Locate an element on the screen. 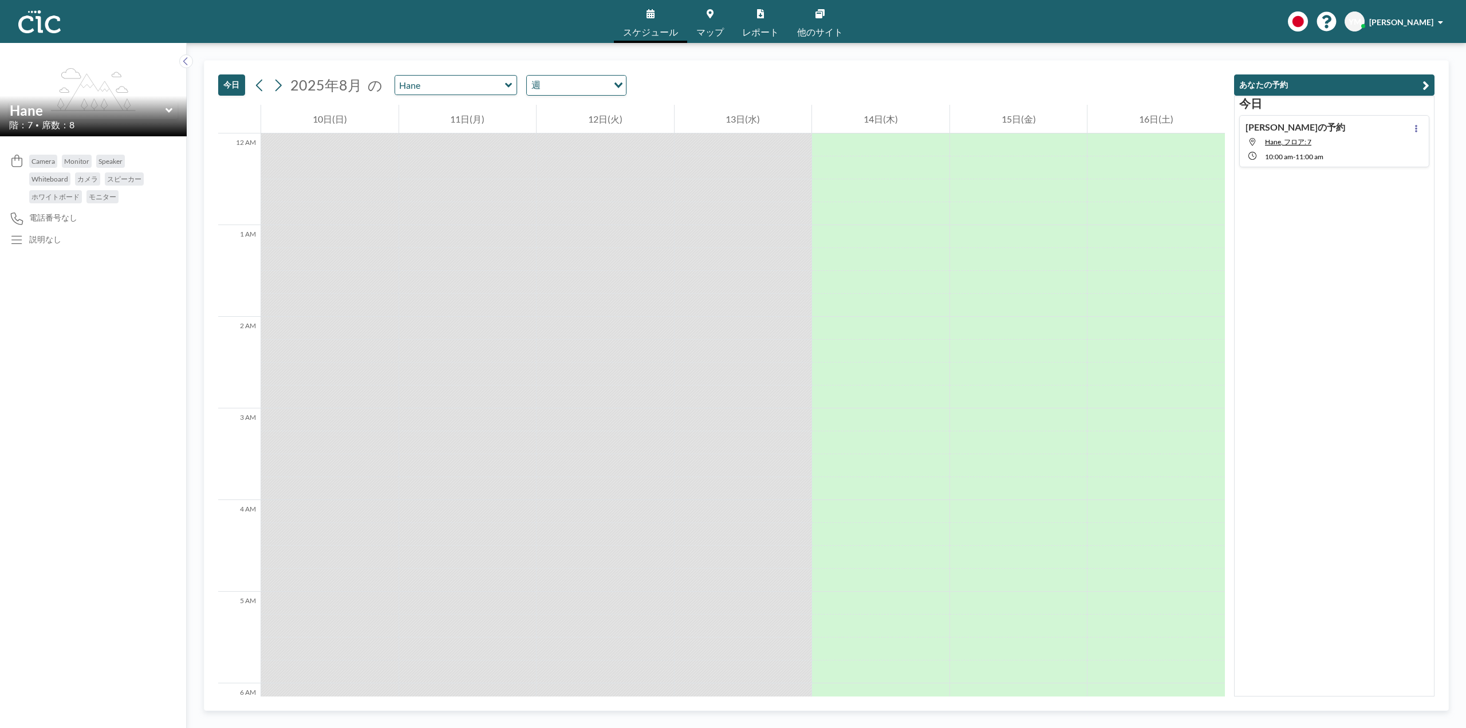  span: モニター is located at coordinates (103, 196).